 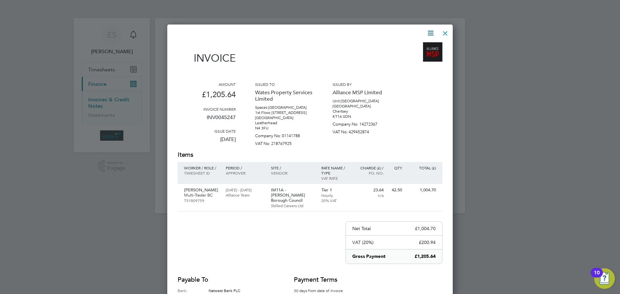 What do you see at coordinates (369, 257) in the screenshot?
I see `p: Gross Payment` at bounding box center [369, 257].